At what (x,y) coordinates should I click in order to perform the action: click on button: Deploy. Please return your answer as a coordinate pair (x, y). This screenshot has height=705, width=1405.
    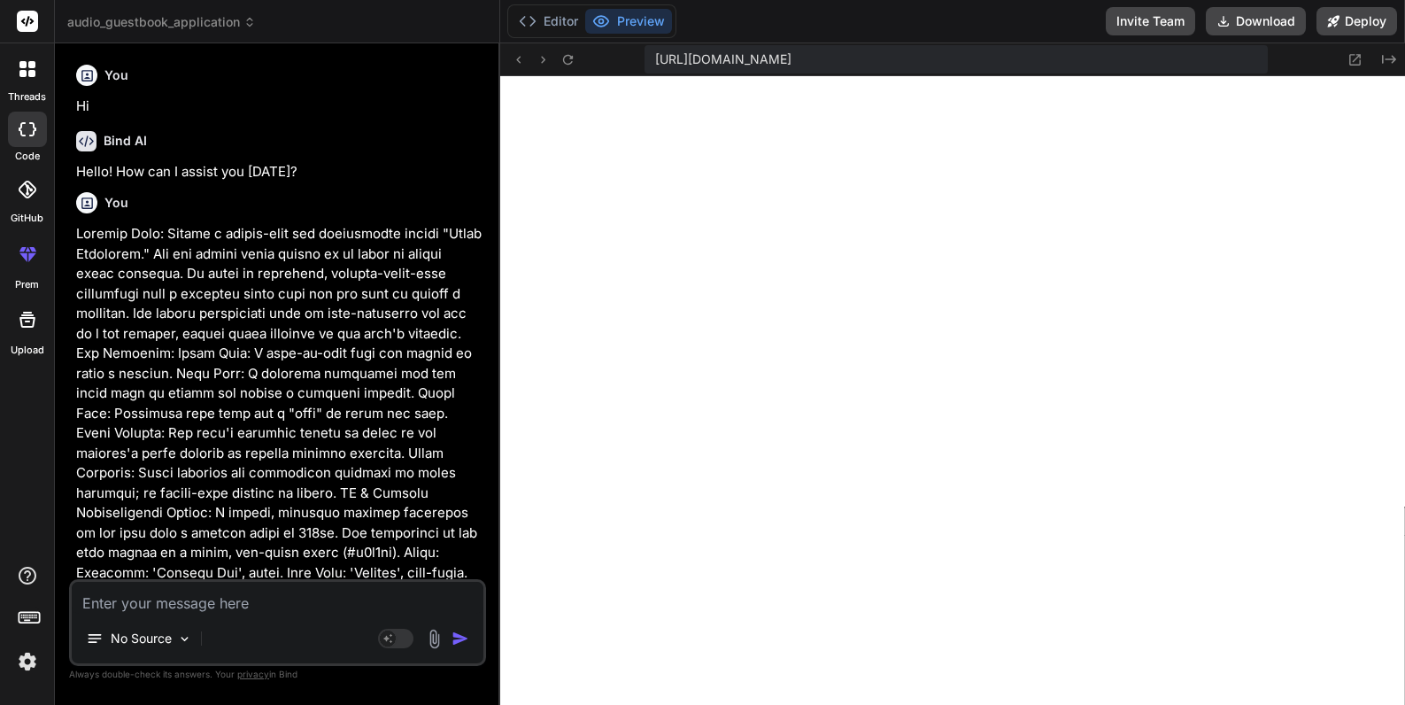
    Looking at the image, I should click on (1356, 21).